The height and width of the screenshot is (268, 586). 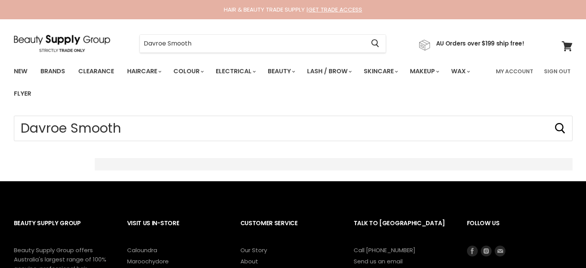 I want to click on a: Send us an email, so click(x=378, y=261).